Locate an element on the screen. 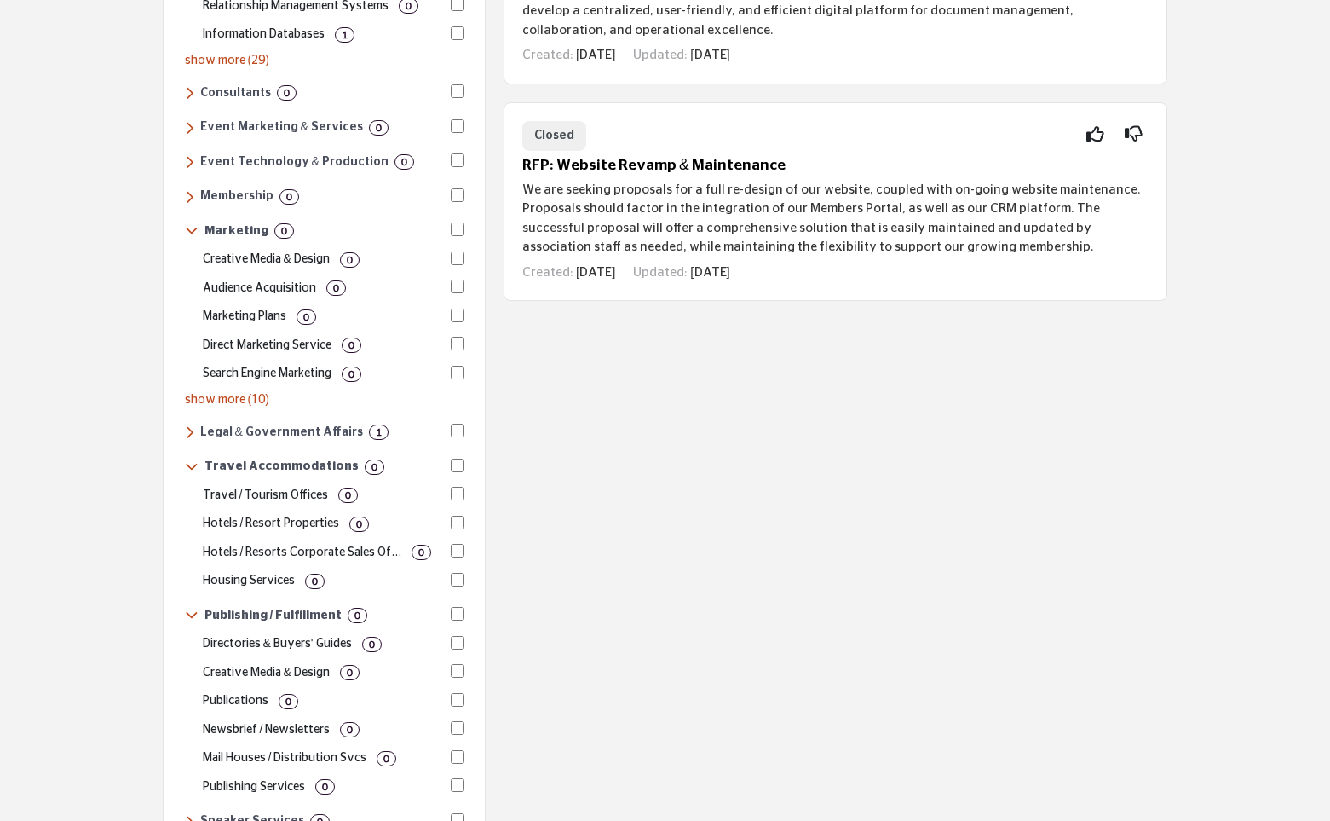  p: Industry news distributors. is located at coordinates (267, 730).